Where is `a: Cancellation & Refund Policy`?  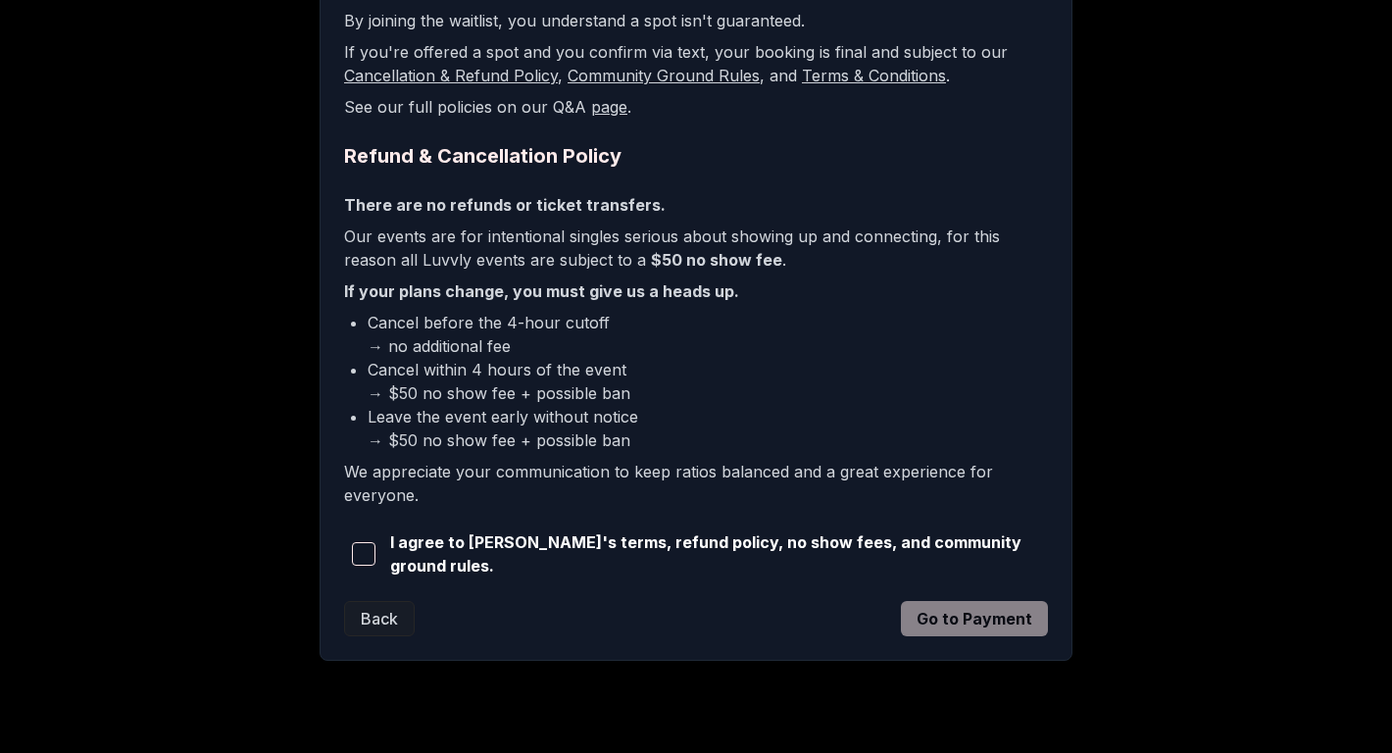
a: Cancellation & Refund Policy is located at coordinates (451, 75).